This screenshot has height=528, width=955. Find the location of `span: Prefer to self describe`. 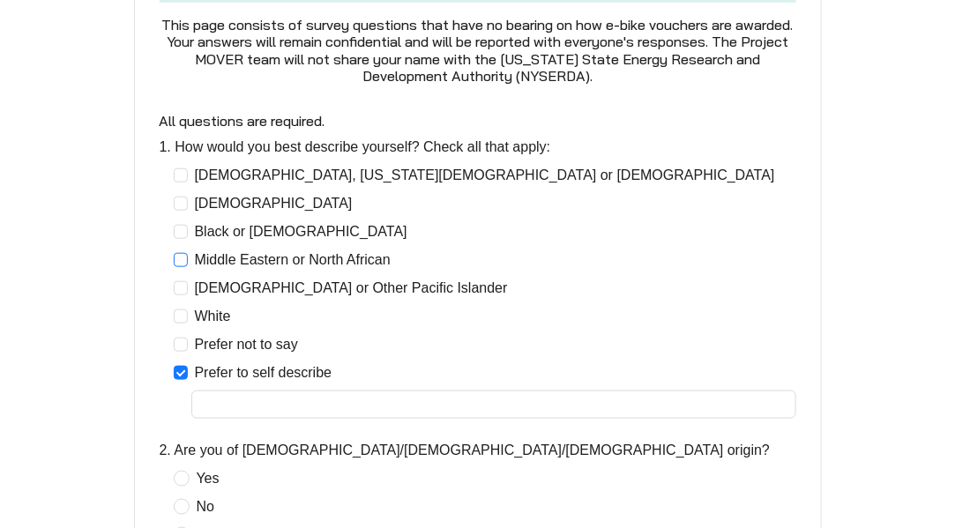

span: Prefer to self describe is located at coordinates (264, 373).